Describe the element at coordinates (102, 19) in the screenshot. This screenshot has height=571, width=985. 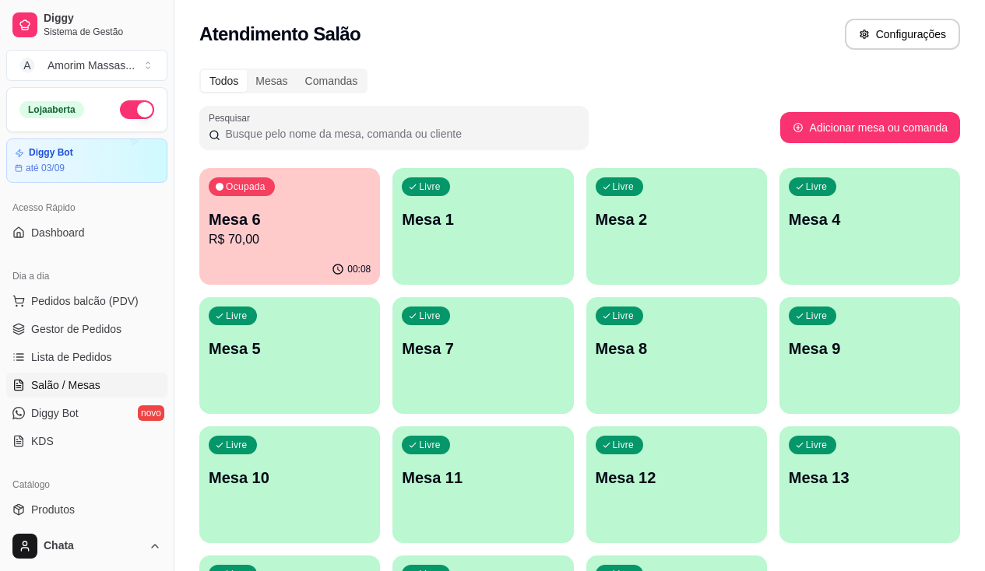
I see `span: Diggy` at that location.